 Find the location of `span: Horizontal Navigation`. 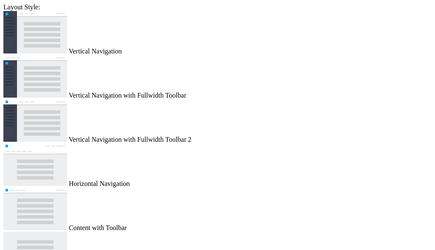

span: Horizontal Navigation is located at coordinates (99, 183).